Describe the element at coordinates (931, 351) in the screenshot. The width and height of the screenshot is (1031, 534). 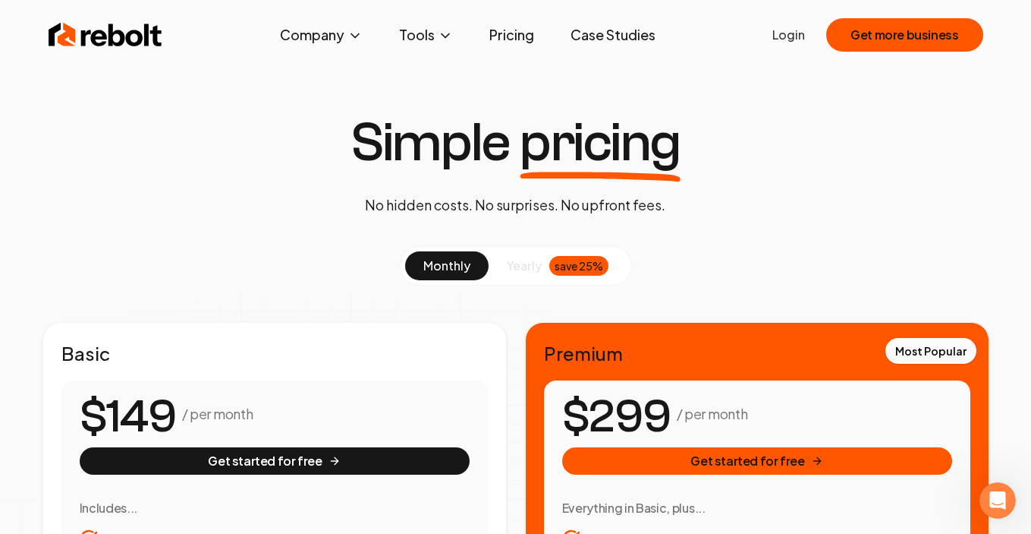
I see `div: Most Popular` at that location.